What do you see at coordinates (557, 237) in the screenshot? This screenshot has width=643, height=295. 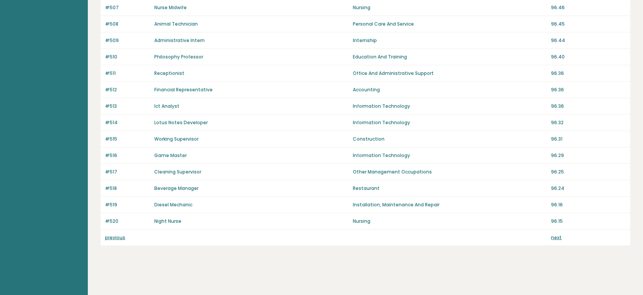 I see `a: next` at bounding box center [557, 237].